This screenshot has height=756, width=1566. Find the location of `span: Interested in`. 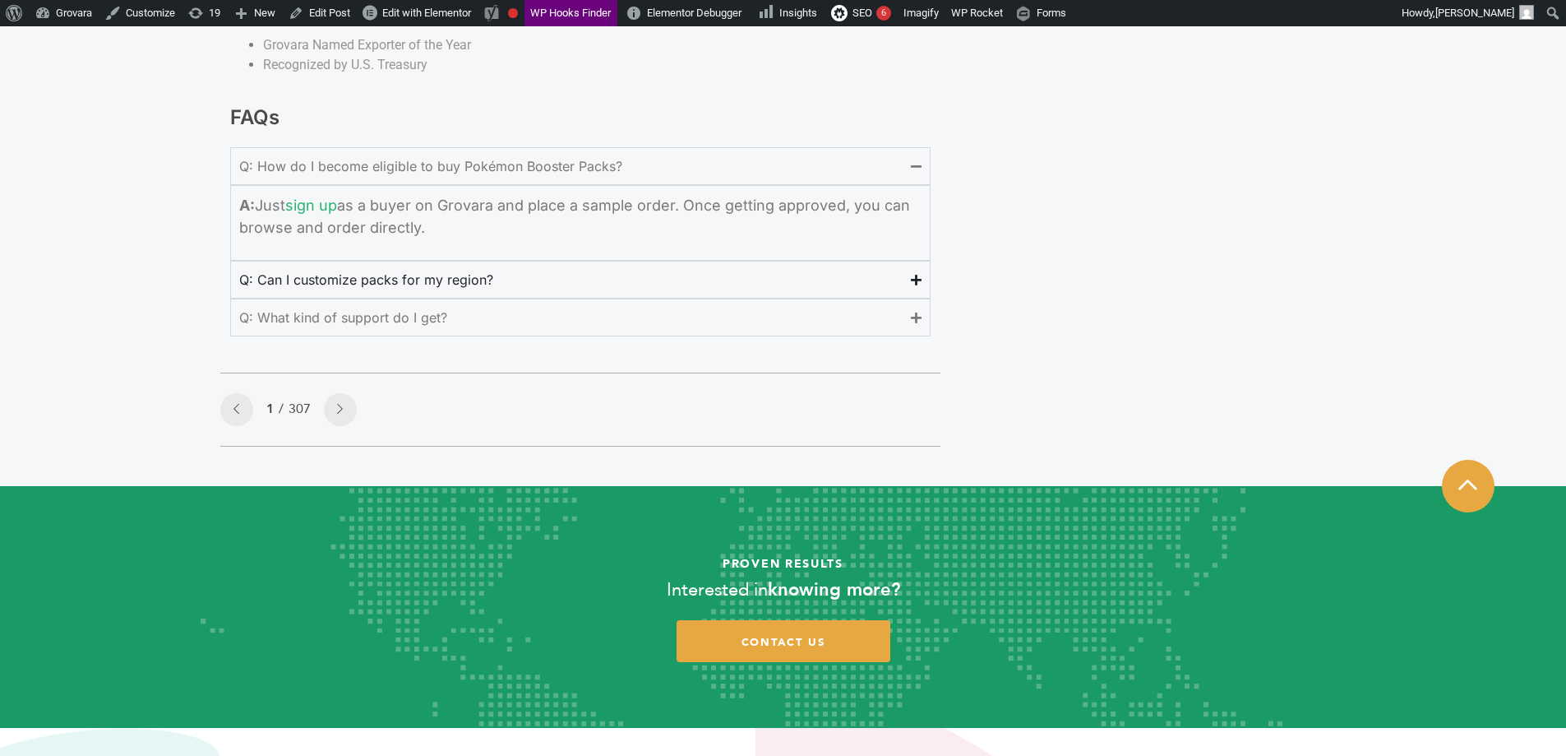

span: Interested in is located at coordinates (717, 590).